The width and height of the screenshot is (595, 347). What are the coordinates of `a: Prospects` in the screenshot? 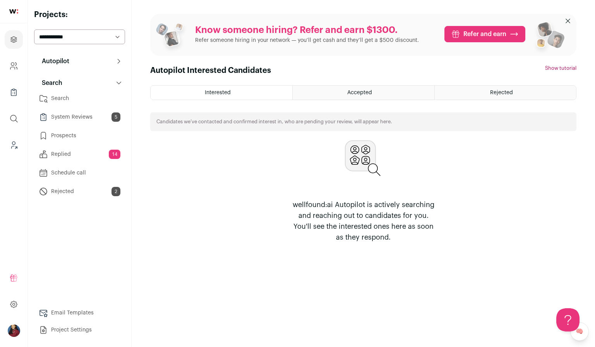 It's located at (79, 136).